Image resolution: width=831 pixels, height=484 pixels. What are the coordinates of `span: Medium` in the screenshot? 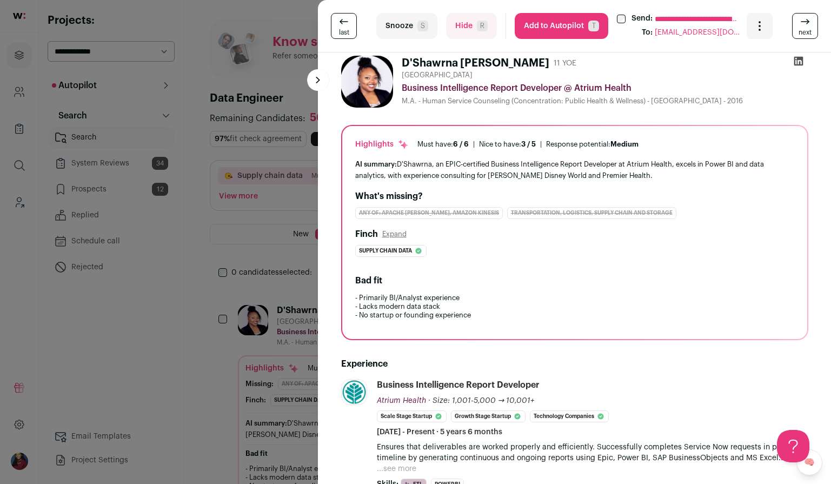 It's located at (624, 144).